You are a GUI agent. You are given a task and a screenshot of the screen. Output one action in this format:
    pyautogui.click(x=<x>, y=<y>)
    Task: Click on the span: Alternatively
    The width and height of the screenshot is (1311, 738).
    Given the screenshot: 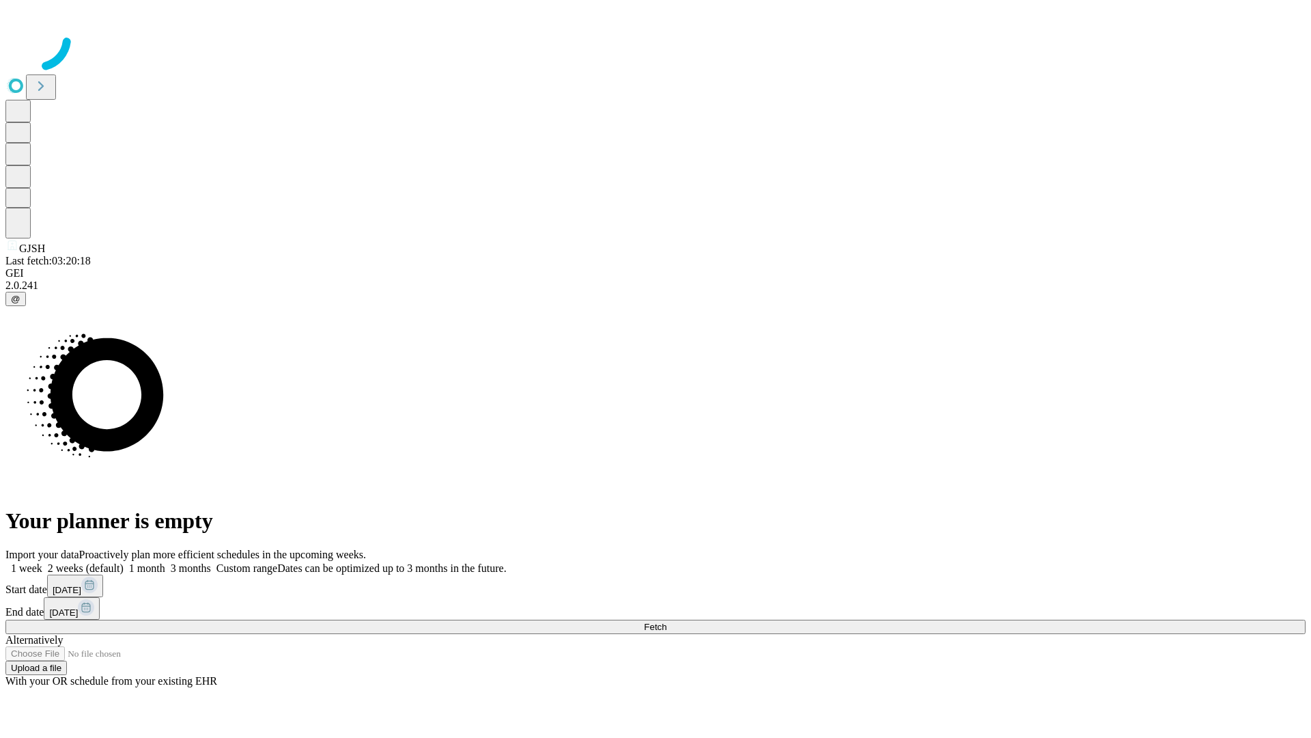 What is the action you would take?
    pyautogui.click(x=34, y=639)
    